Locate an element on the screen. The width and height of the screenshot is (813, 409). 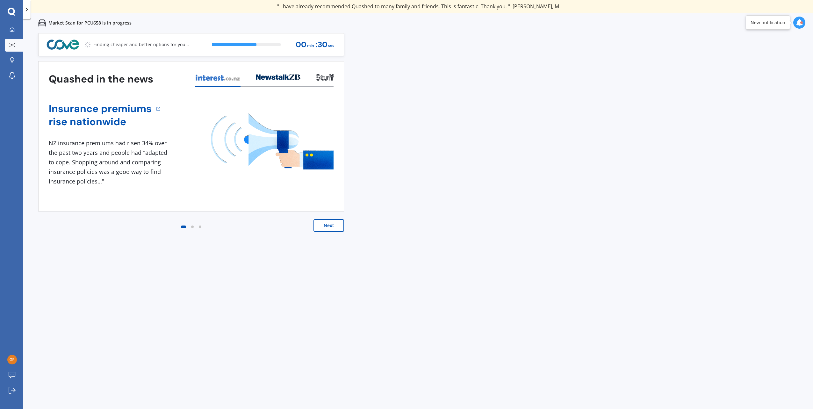
img: car.f15378c7a67c060ca3f3.svg is located at coordinates (42, 23).